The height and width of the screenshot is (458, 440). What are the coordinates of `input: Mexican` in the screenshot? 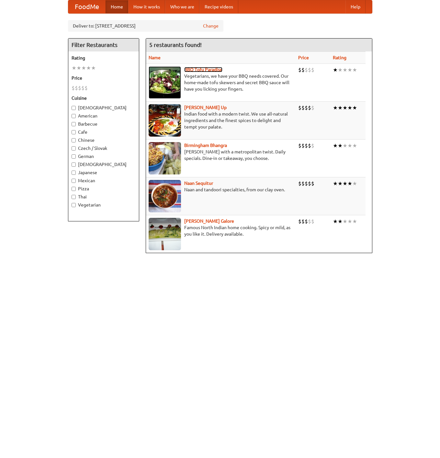 It's located at (73, 181).